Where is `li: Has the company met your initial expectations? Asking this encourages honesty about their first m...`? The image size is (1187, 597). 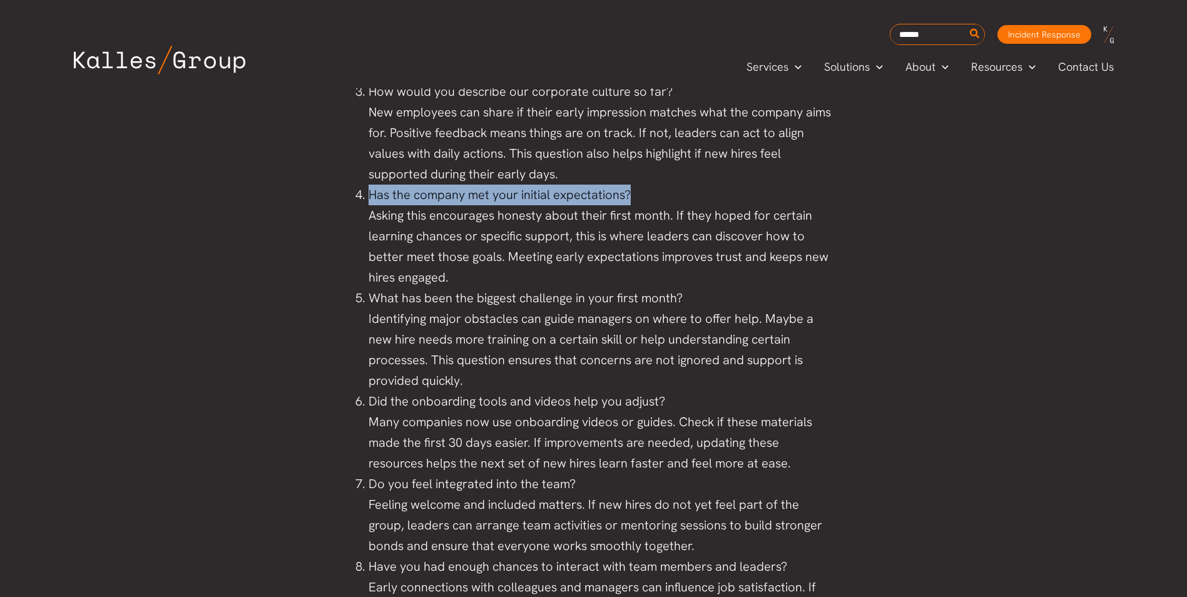 li: Has the company met your initial expectations? Asking this encourages honesty about their first m... is located at coordinates (600, 236).